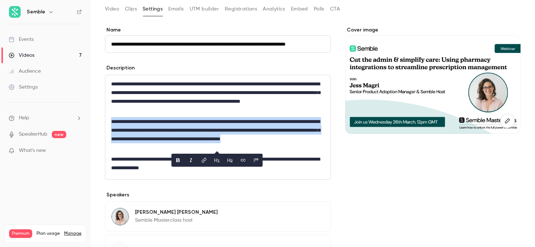 The width and height of the screenshot is (535, 247). What do you see at coordinates (73, 234) in the screenshot?
I see `a: Manage` at bounding box center [73, 234].